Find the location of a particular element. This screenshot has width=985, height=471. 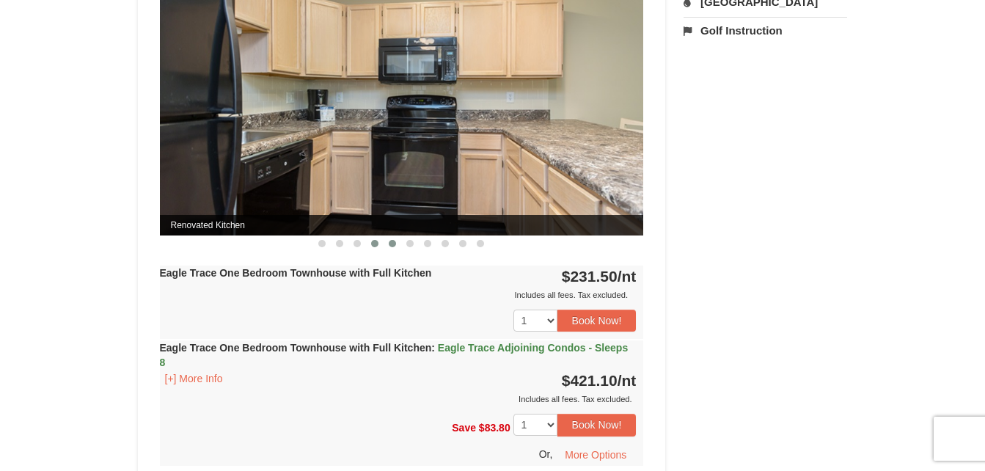

span: $83.80 is located at coordinates (494, 428).